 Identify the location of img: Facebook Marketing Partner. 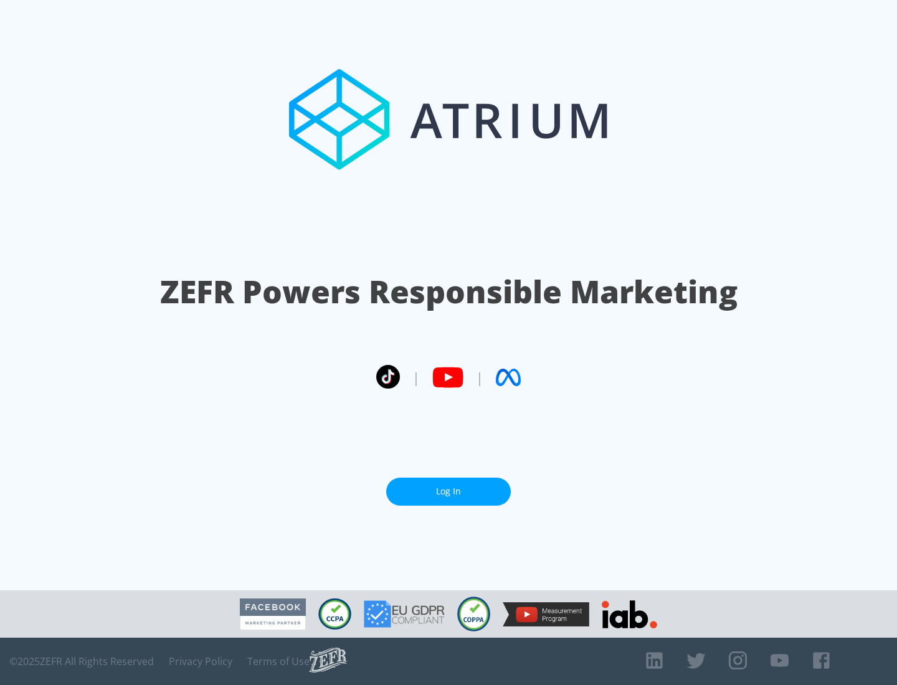
(273, 614).